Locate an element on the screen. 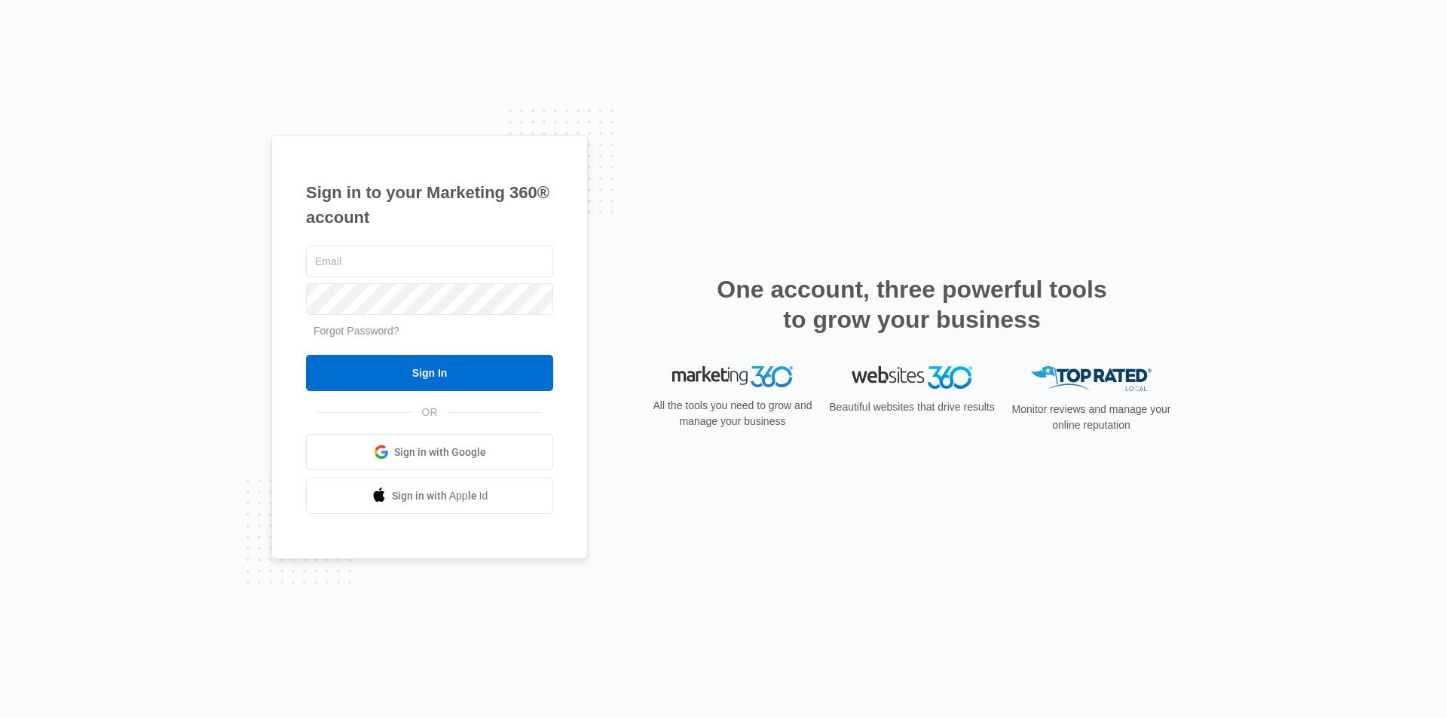 The width and height of the screenshot is (1447, 718). a: Sign in with Apple Id is located at coordinates (430, 496).